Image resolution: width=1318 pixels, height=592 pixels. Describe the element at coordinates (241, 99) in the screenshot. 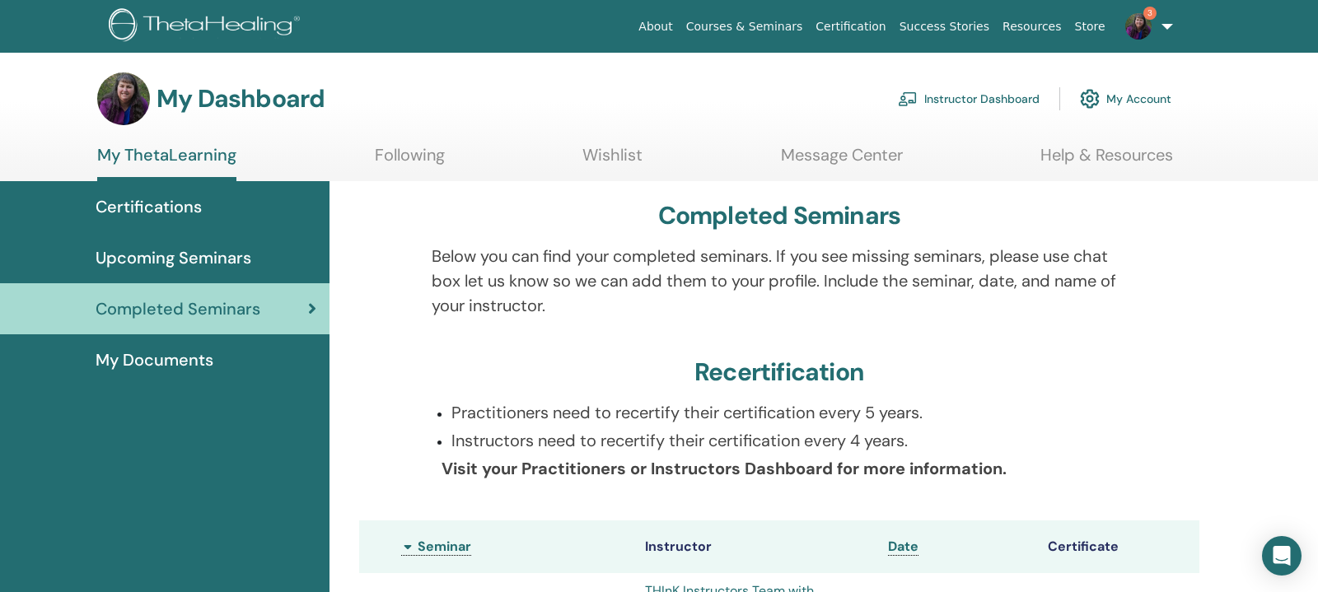

I see `h3: My Dashboard` at that location.